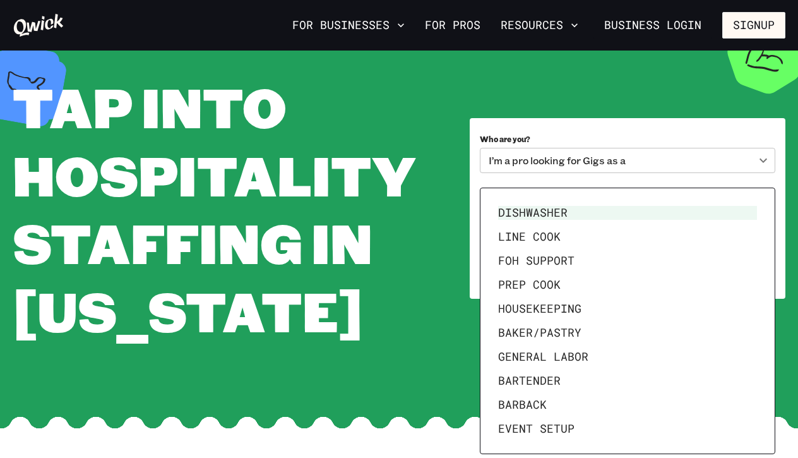 The height and width of the screenshot is (458, 798). What do you see at coordinates (627, 261) in the screenshot?
I see `li: FOH Support` at bounding box center [627, 261].